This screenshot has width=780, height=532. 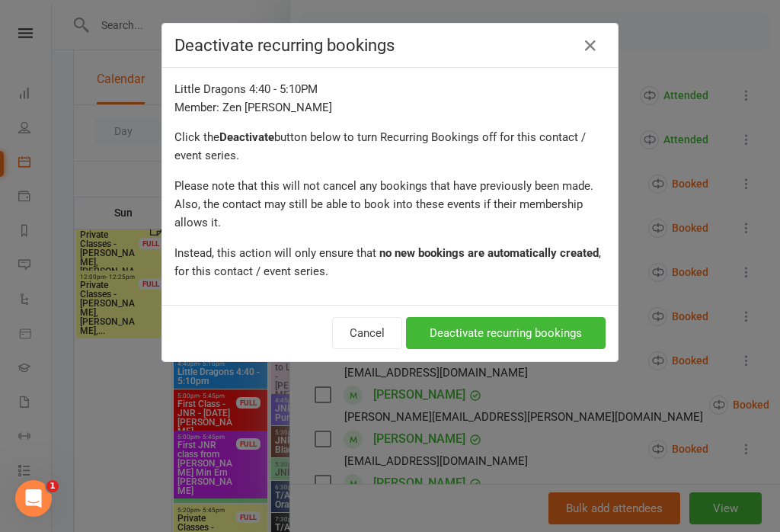 What do you see at coordinates (489, 253) in the screenshot?
I see `strong: no new bookings are automatically created` at bounding box center [489, 253].